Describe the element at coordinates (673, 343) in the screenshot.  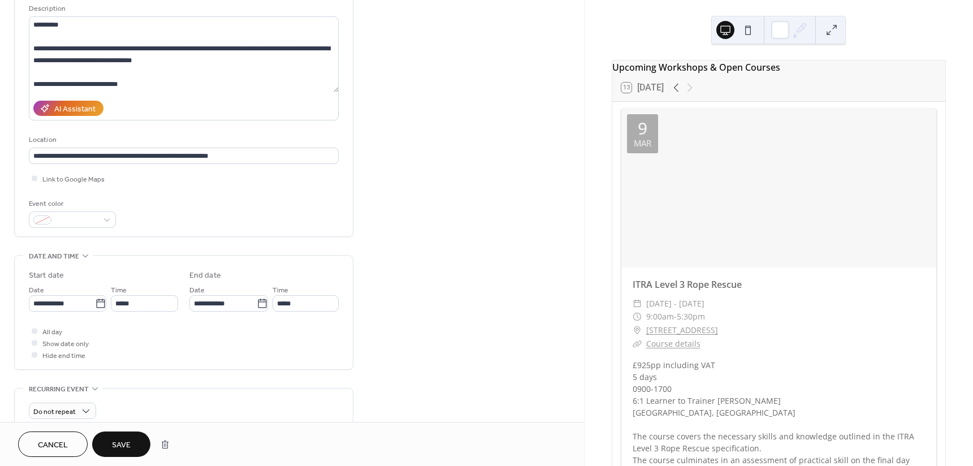
I see `a: Course details` at that location.